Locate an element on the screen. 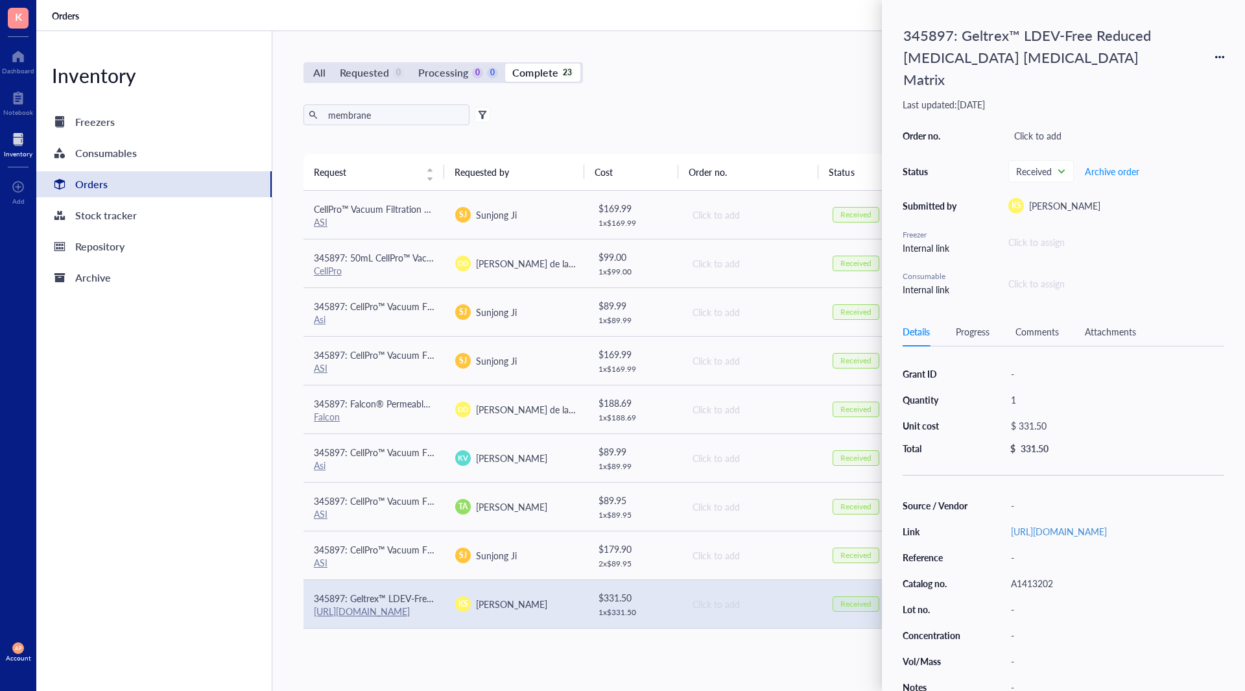 The width and height of the screenshot is (1245, 691). div: Freezer is located at coordinates (932, 235).